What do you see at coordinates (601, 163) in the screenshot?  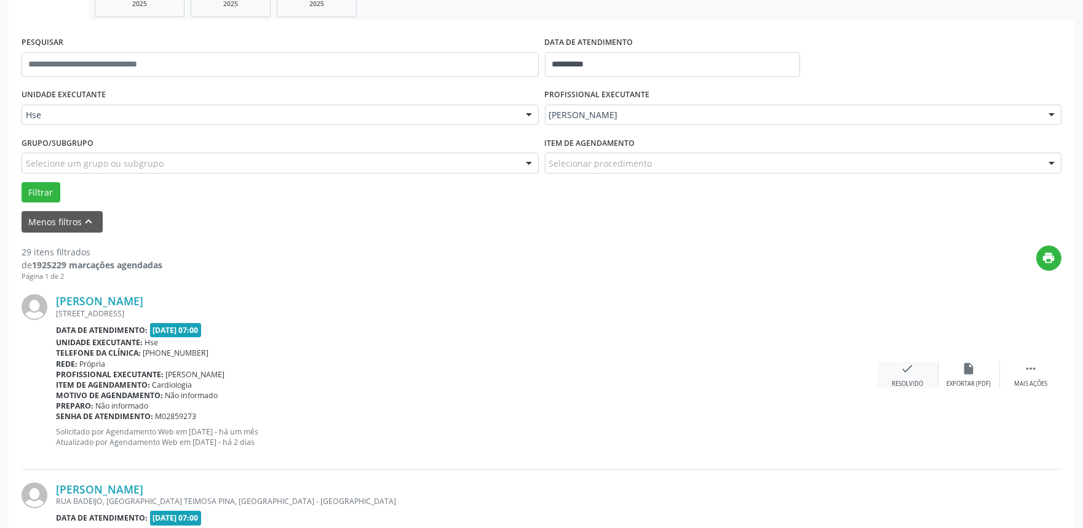 I see `span: Selecionar procedimento` at bounding box center [601, 163].